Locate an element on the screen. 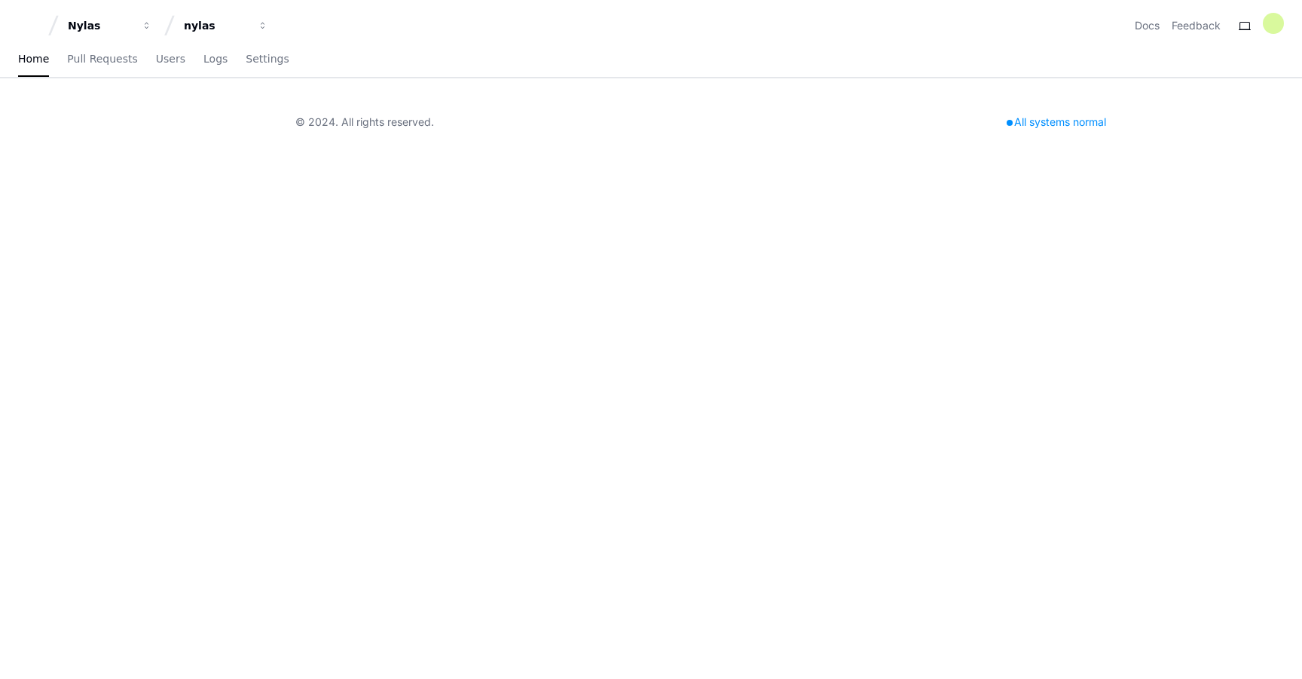 This screenshot has height=679, width=1302. a: Settings is located at coordinates (267, 60).